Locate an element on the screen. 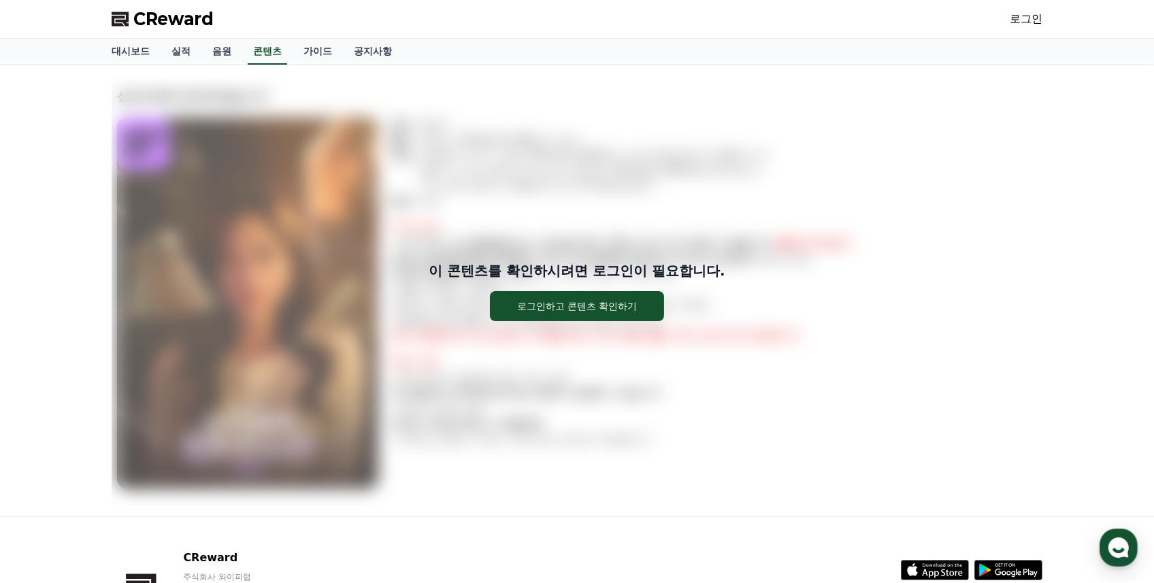 This screenshot has width=1154, height=583. a: 가이드 is located at coordinates (318, 52).